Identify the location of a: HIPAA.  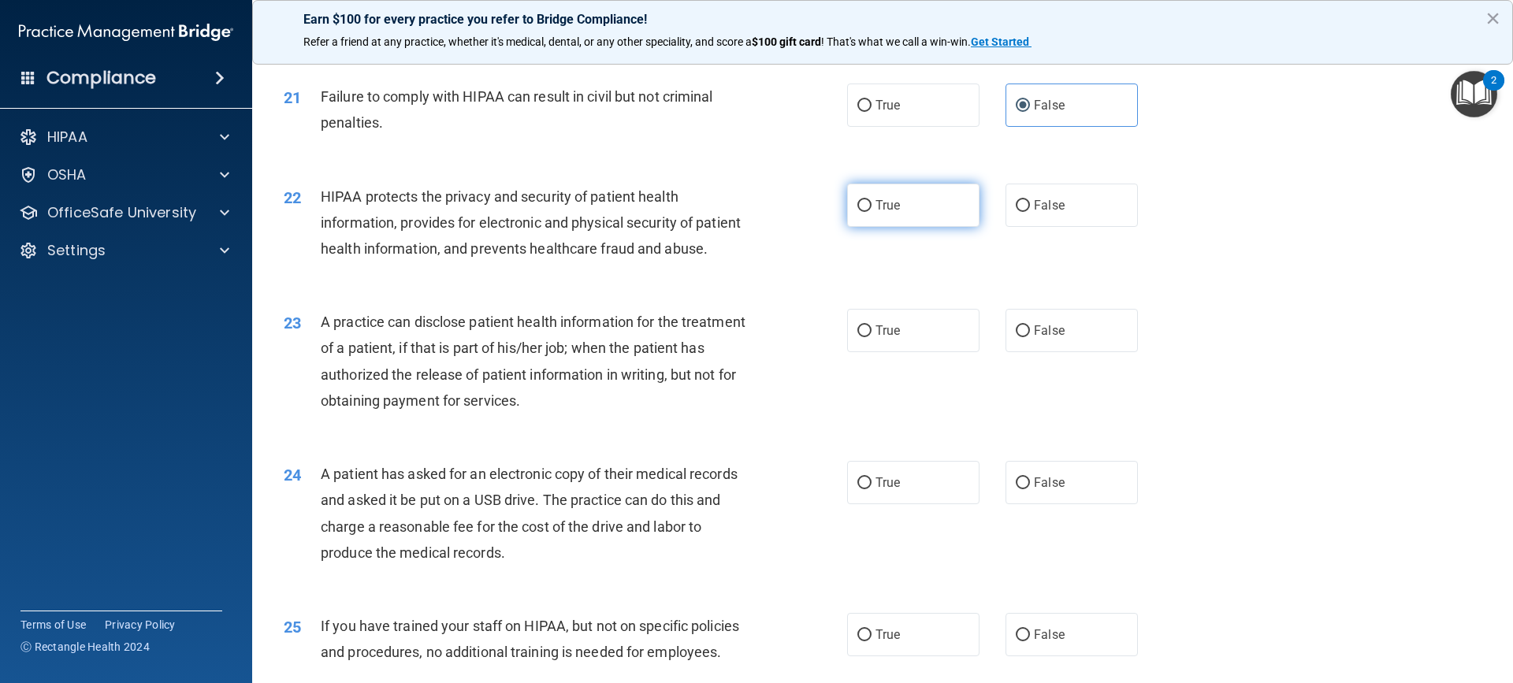
(124, 137).